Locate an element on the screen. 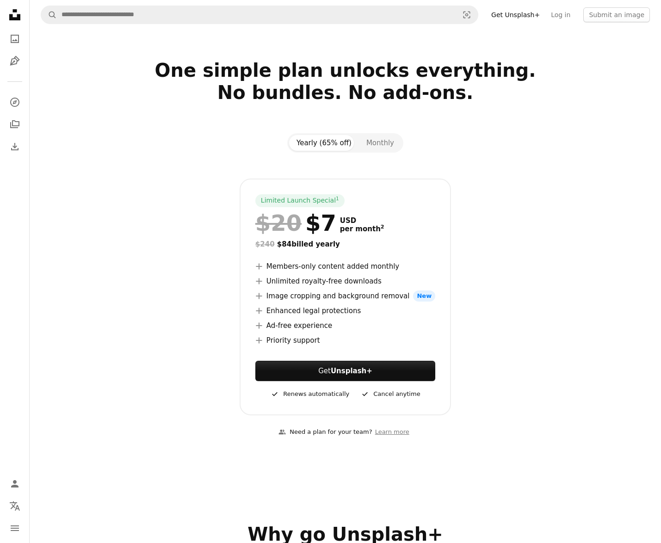 This screenshot has height=543, width=661. a: 2 is located at coordinates (383, 229).